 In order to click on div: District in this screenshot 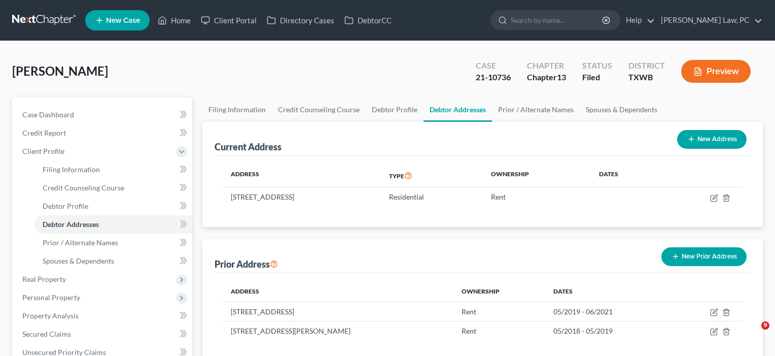, I will do `click(647, 65)`.